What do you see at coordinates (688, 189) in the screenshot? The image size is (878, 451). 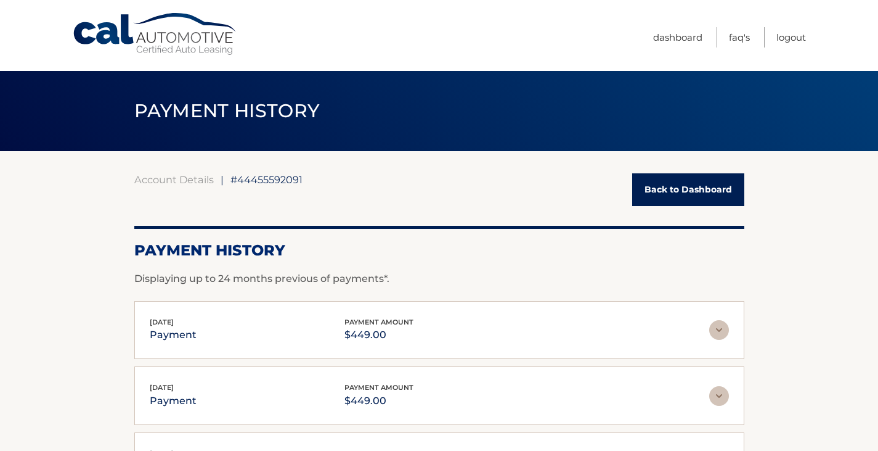 I see `a: Back to Dashboard` at bounding box center [688, 189].